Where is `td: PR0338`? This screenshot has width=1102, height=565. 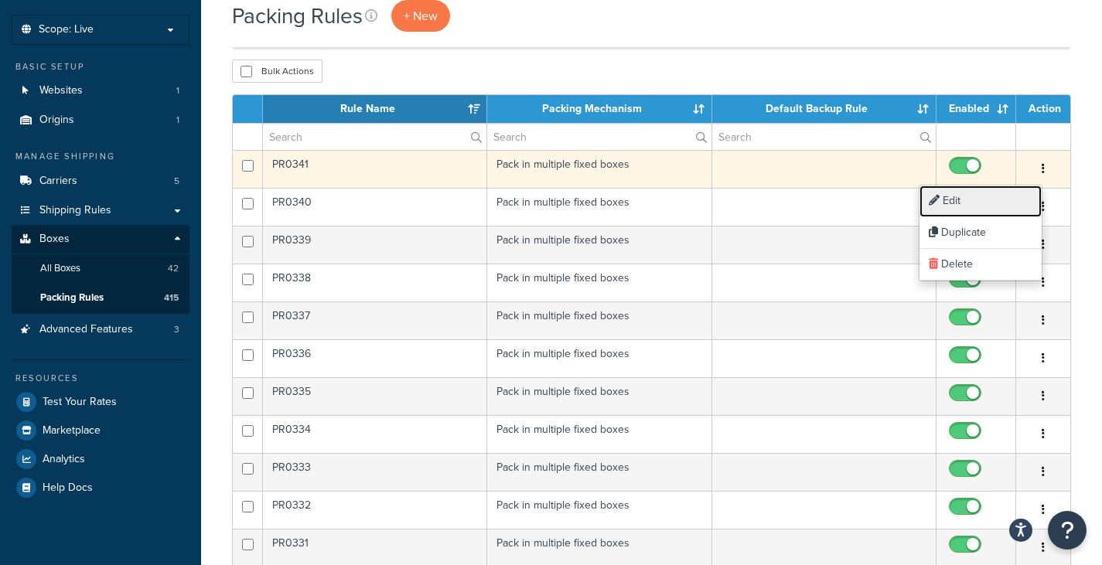
td: PR0338 is located at coordinates (375, 282).